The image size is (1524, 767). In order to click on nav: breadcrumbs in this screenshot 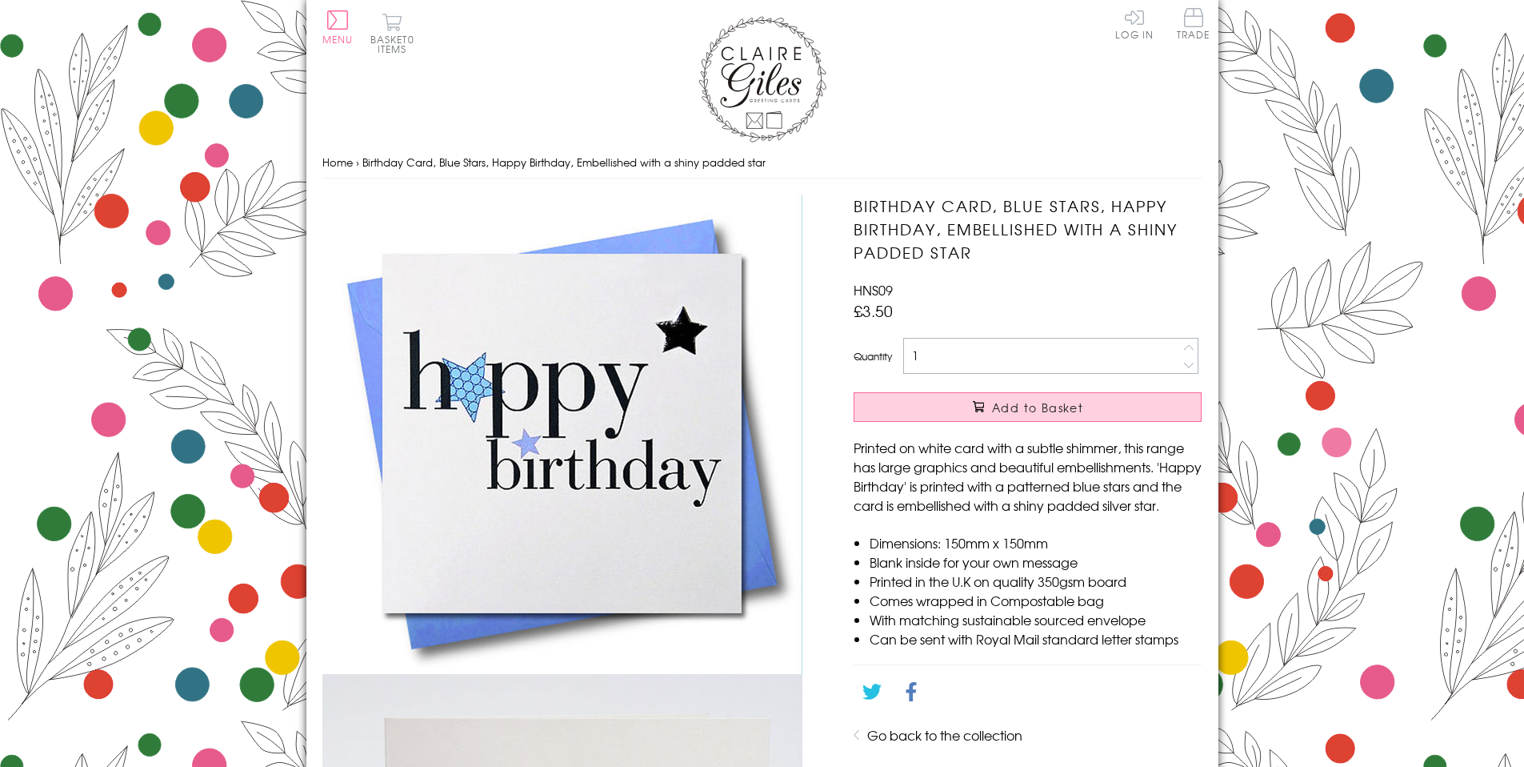, I will do `click(763, 162)`.